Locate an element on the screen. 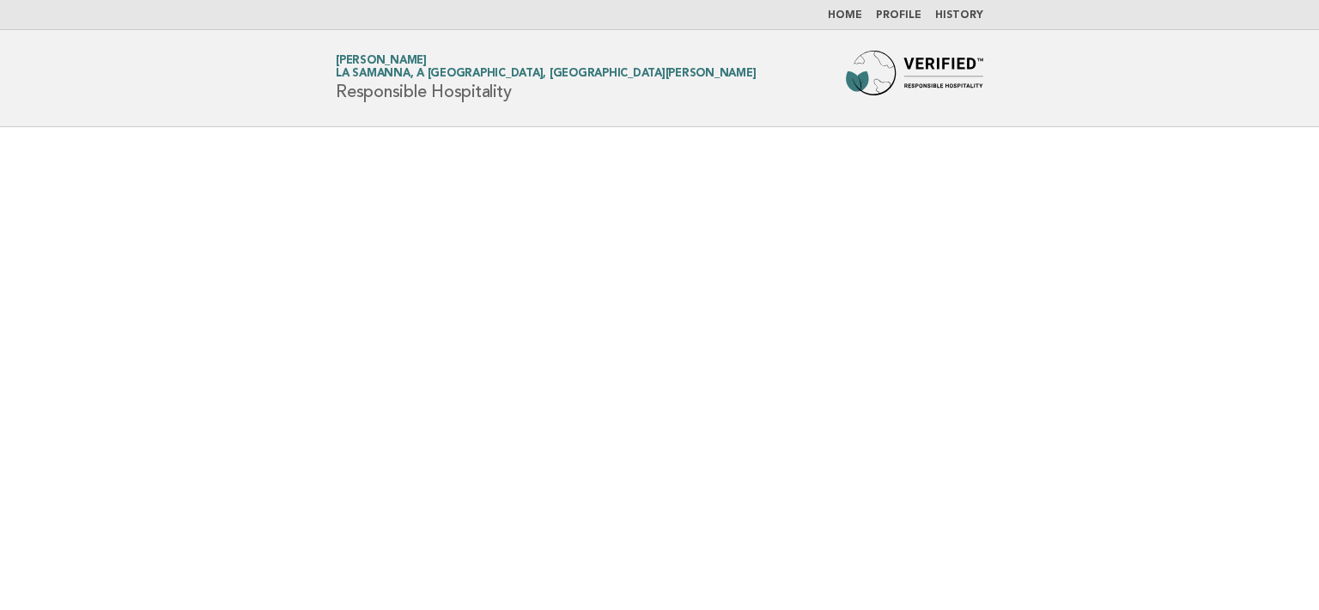 The width and height of the screenshot is (1319, 610). a: Profile is located at coordinates (898, 15).